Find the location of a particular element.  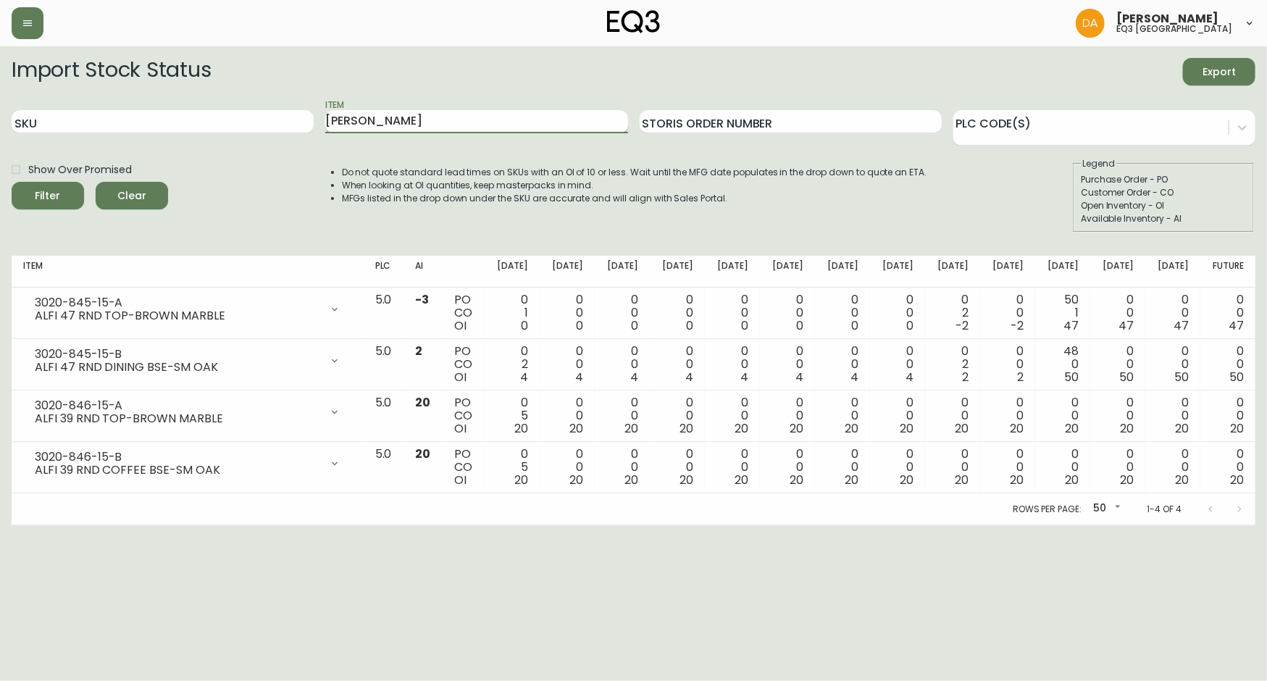

p: Rows per page: is located at coordinates (1047, 509).